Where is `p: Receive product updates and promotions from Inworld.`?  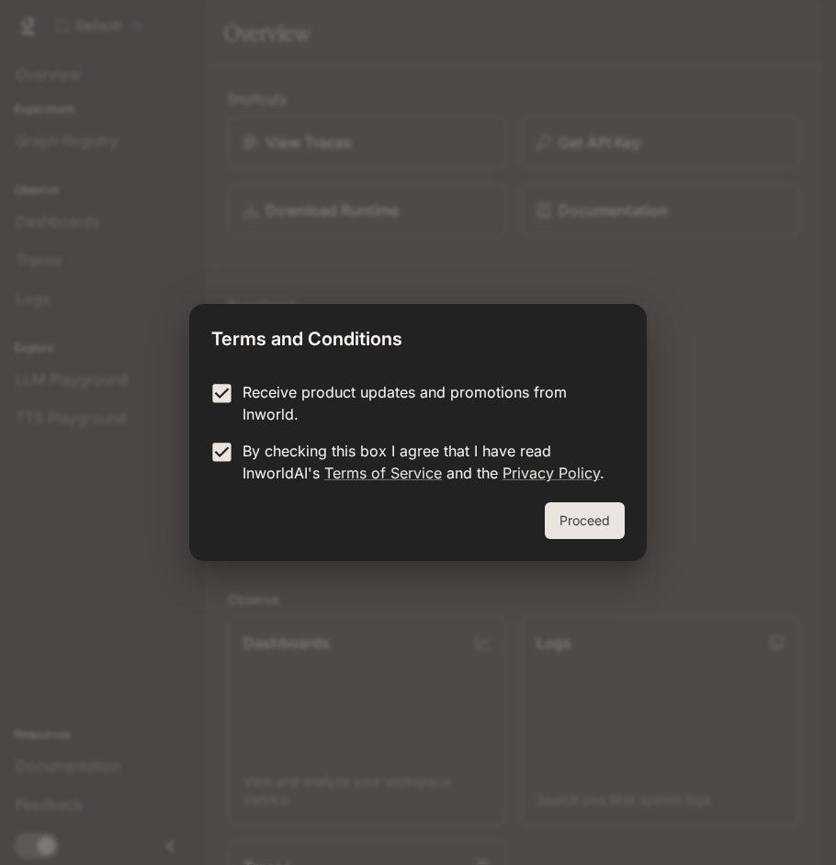
p: Receive product updates and promotions from Inworld. is located at coordinates (426, 403).